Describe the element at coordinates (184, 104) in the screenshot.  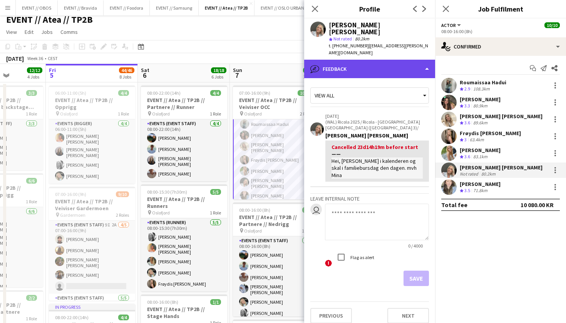
I see `h3: EVENT // Atea // TP2B // Partnere // Runner` at that location.